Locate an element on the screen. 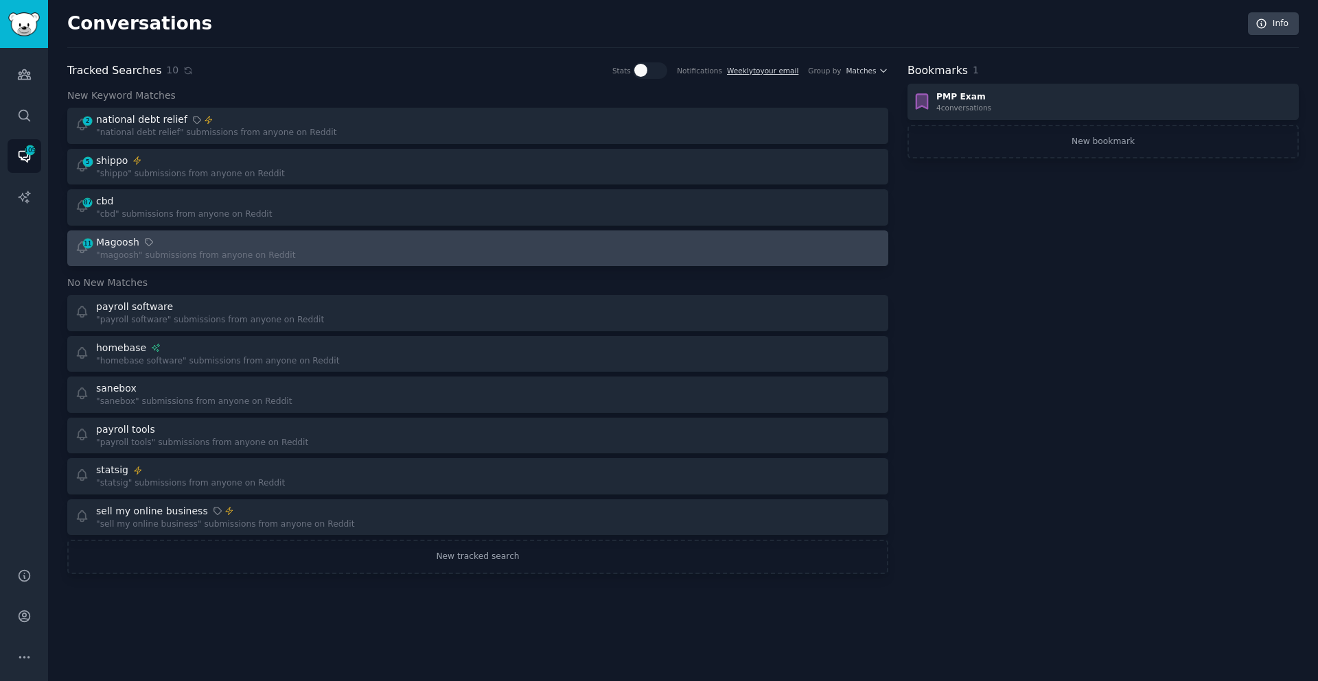 The image size is (1318, 681). div: Magoosh is located at coordinates (117, 242).